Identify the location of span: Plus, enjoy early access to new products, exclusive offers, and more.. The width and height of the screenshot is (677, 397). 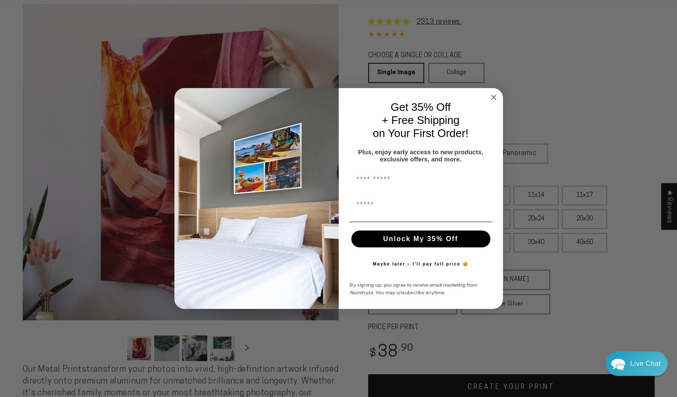
(420, 155).